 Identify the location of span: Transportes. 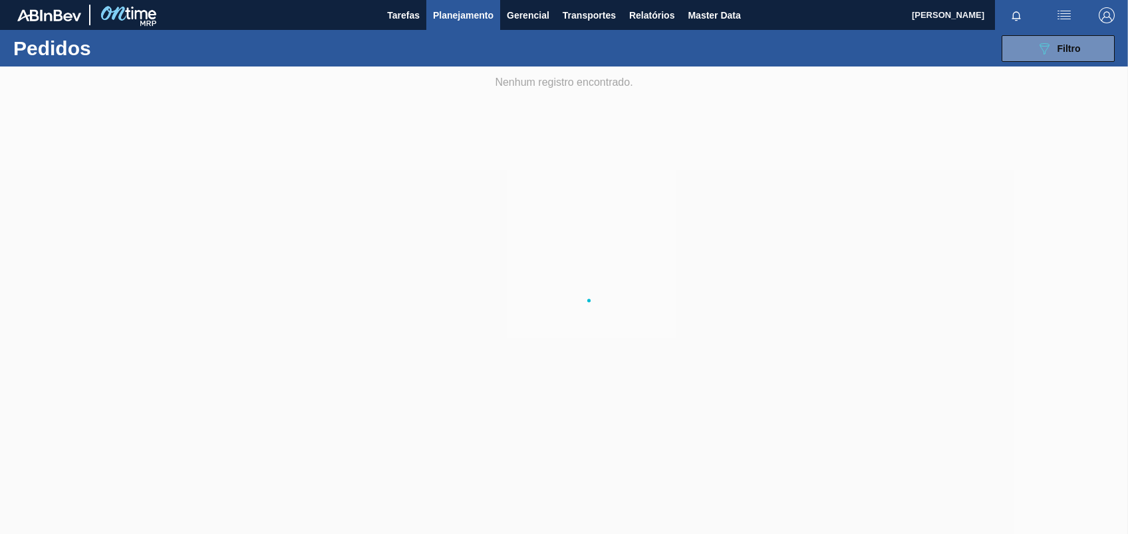
(589, 15).